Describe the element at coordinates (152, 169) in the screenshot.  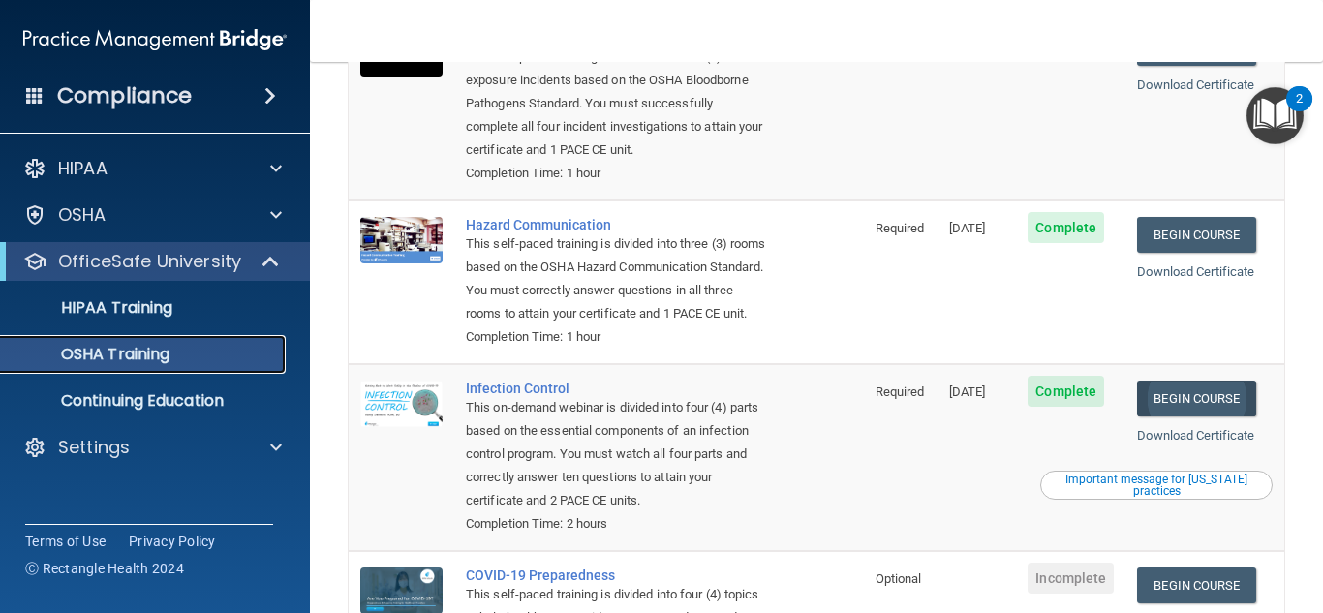
I see `a: HIPAA` at that location.